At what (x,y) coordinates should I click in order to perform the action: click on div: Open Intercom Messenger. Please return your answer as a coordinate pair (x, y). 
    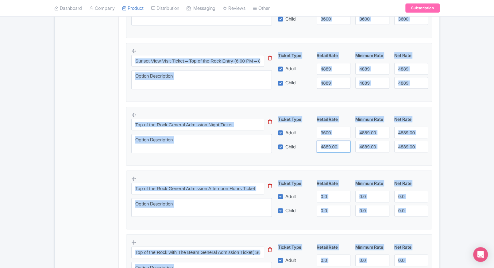
    Looking at the image, I should click on (481, 255).